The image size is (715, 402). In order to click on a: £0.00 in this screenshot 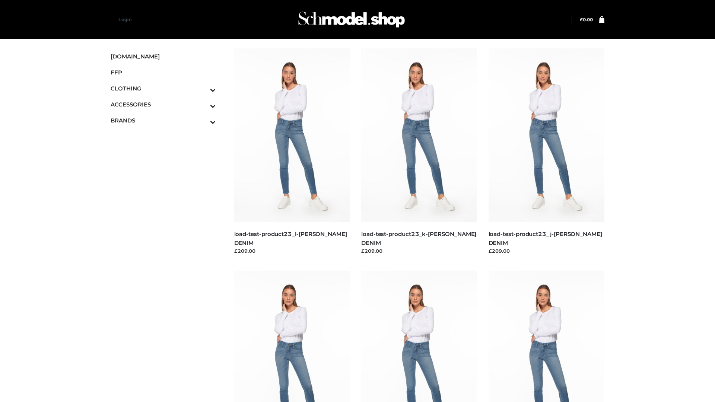, I will do `click(586, 19)`.